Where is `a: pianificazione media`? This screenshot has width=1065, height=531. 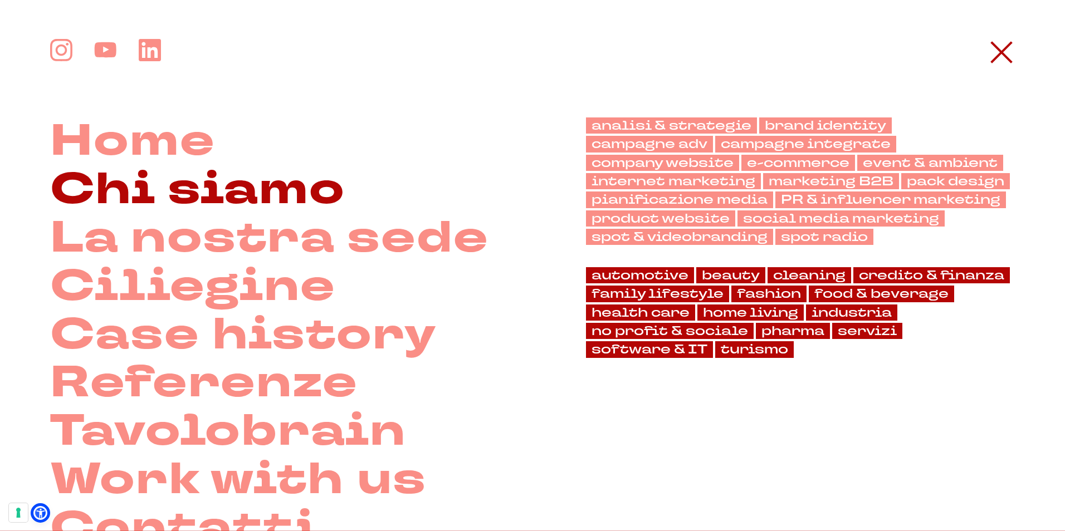
a: pianificazione media is located at coordinates (680, 199).